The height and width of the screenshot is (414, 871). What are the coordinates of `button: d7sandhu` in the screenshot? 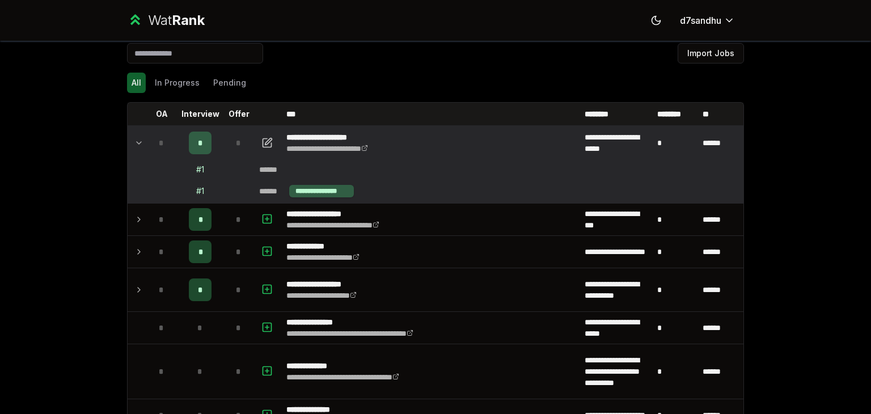 It's located at (707, 20).